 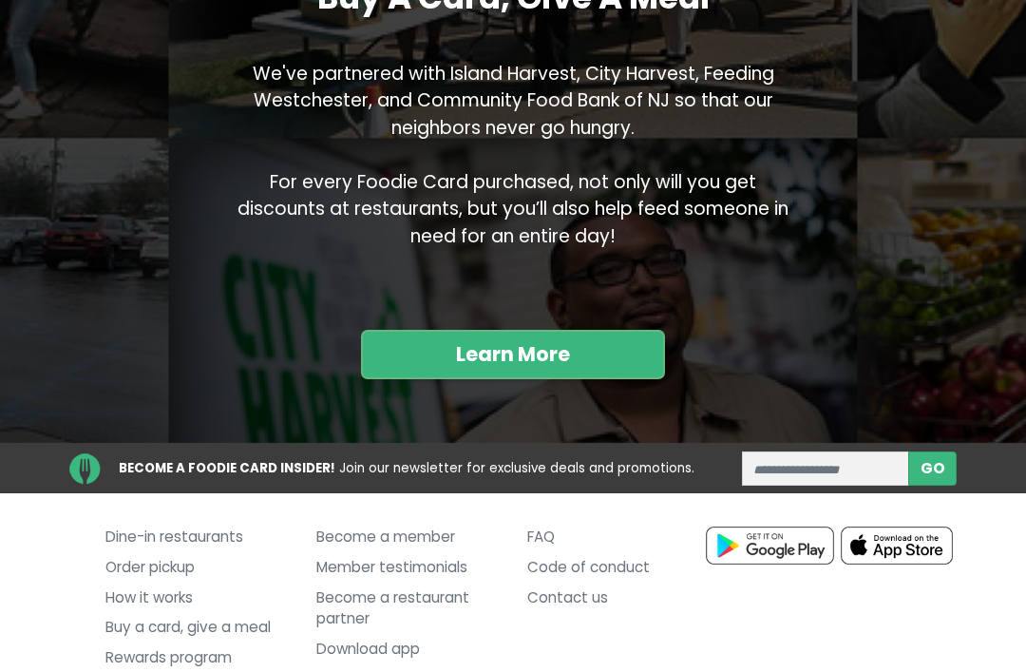 What do you see at coordinates (932, 468) in the screenshot?
I see `button: subscribe` at bounding box center [932, 468].